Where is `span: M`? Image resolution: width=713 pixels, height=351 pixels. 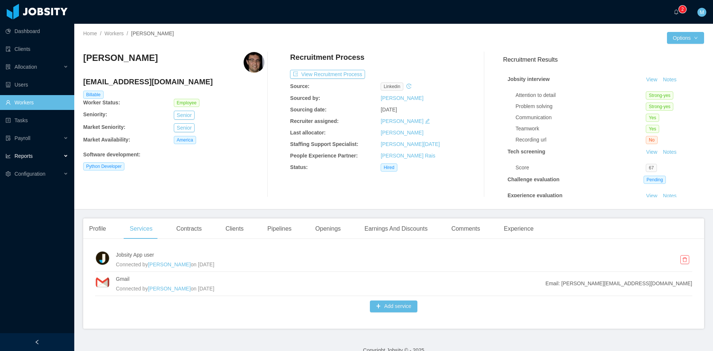 span: M is located at coordinates (702, 12).